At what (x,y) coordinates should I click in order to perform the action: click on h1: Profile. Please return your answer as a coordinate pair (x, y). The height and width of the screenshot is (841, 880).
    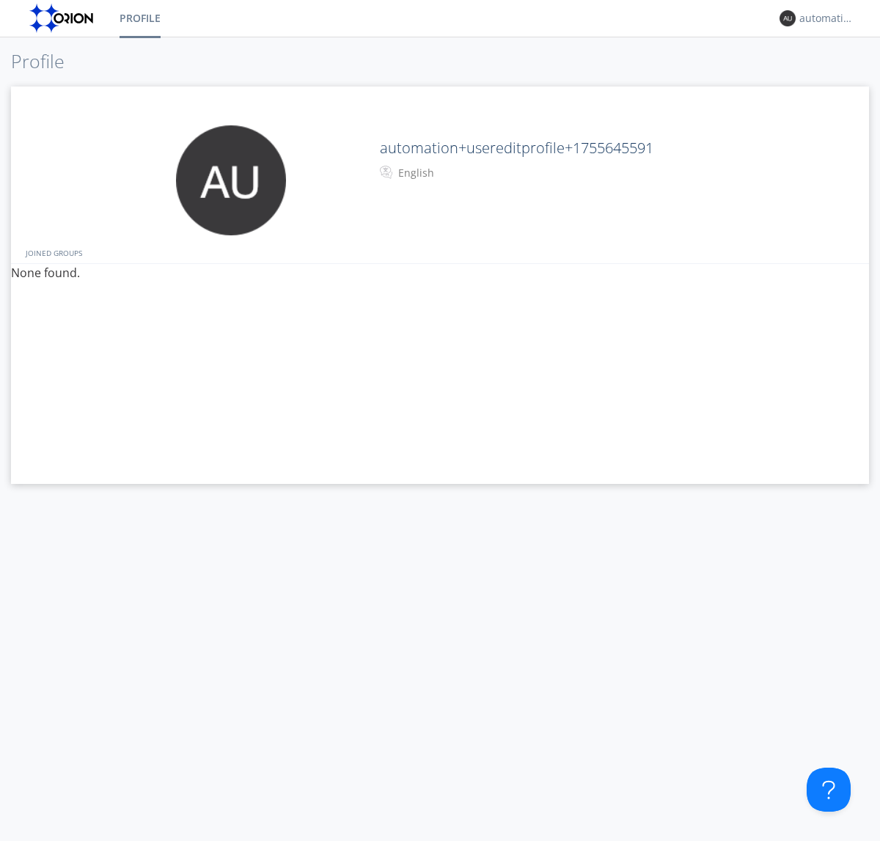
    Looking at the image, I should click on (440, 62).